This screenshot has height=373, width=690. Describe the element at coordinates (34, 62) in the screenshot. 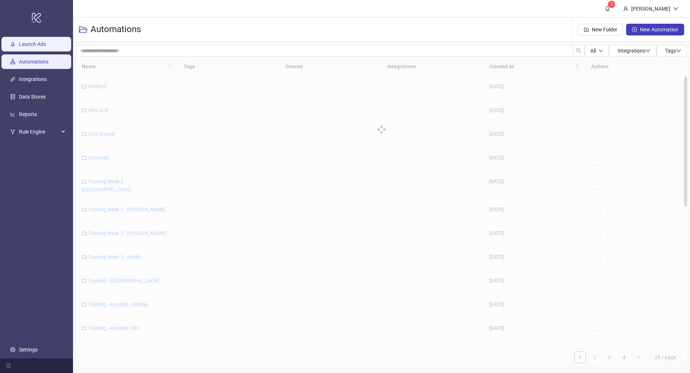

I see `a: Automations` at that location.